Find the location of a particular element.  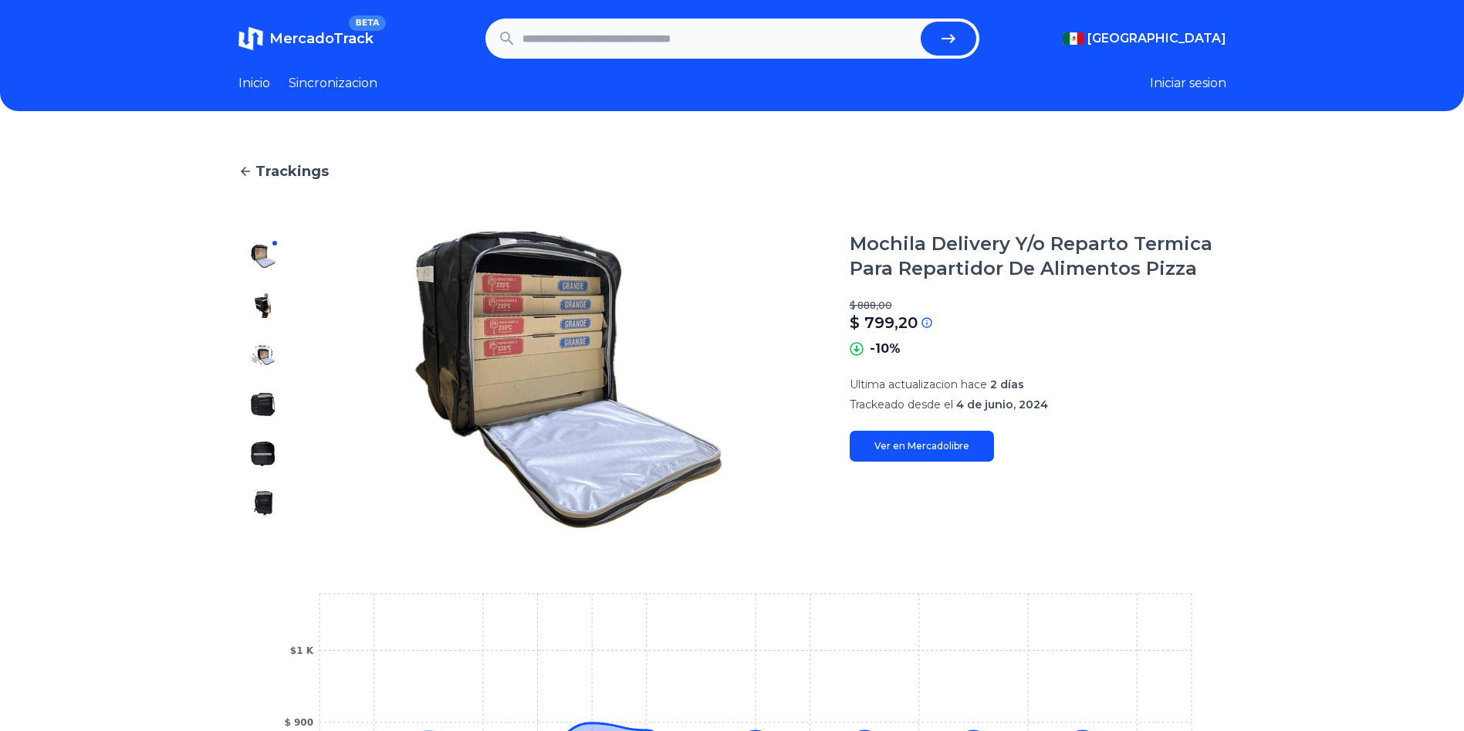

a: Sincronizacion is located at coordinates (333, 83).